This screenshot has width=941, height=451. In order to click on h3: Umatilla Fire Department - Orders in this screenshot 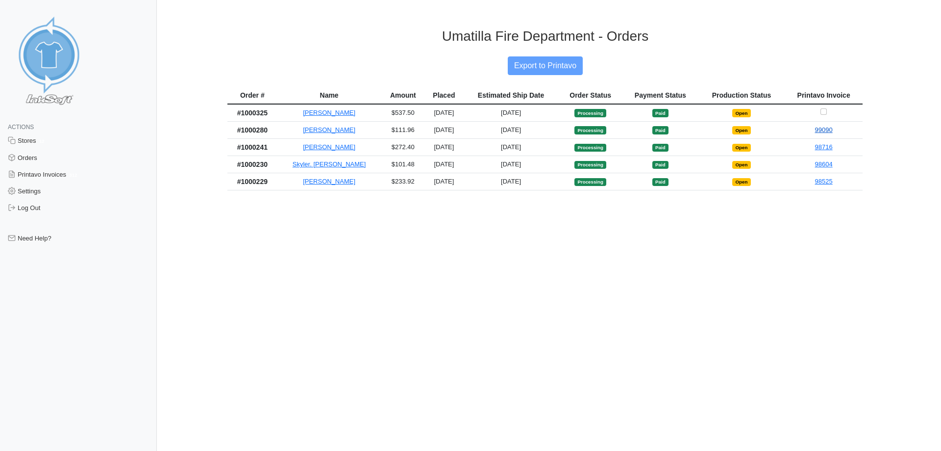, I will do `click(545, 36)`.